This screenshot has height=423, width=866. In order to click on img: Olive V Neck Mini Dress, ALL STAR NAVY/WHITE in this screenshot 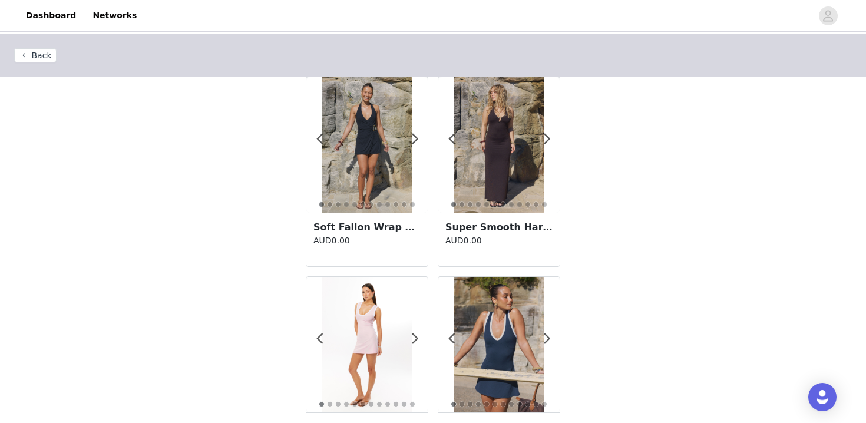, I will do `click(498, 345)`.